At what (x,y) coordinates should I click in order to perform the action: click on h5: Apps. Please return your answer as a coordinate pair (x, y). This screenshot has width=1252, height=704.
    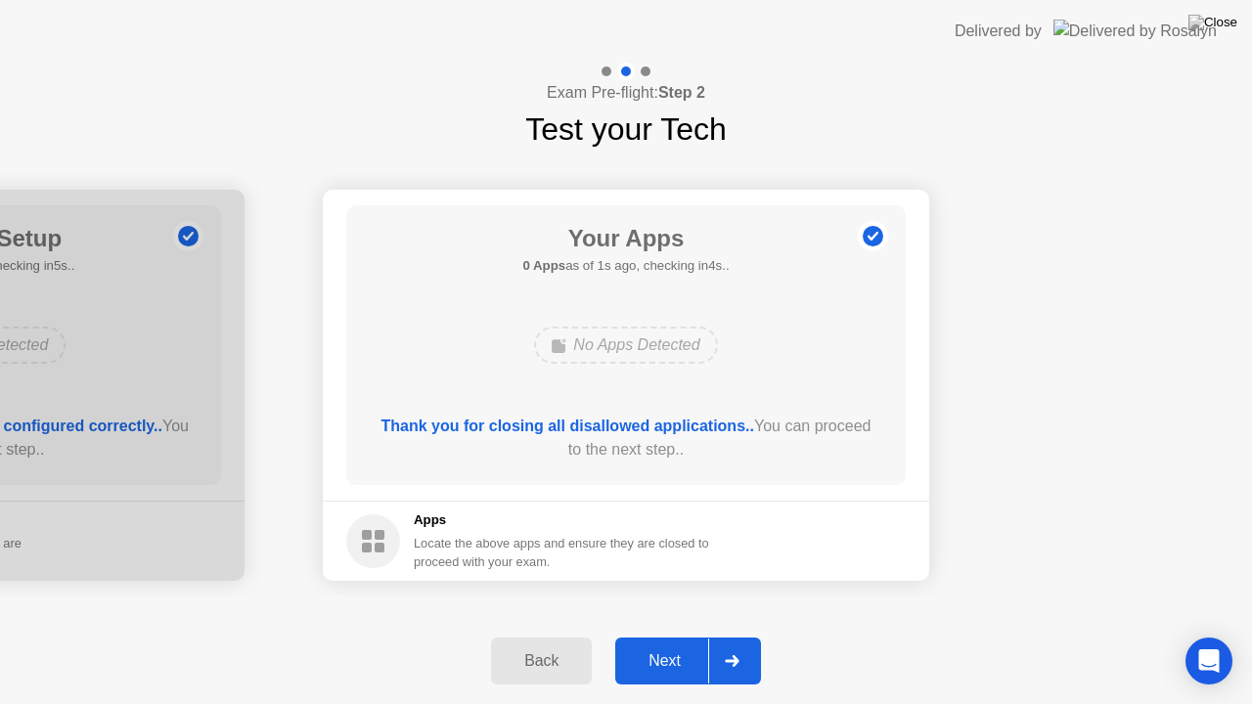
    Looking at the image, I should click on (561, 520).